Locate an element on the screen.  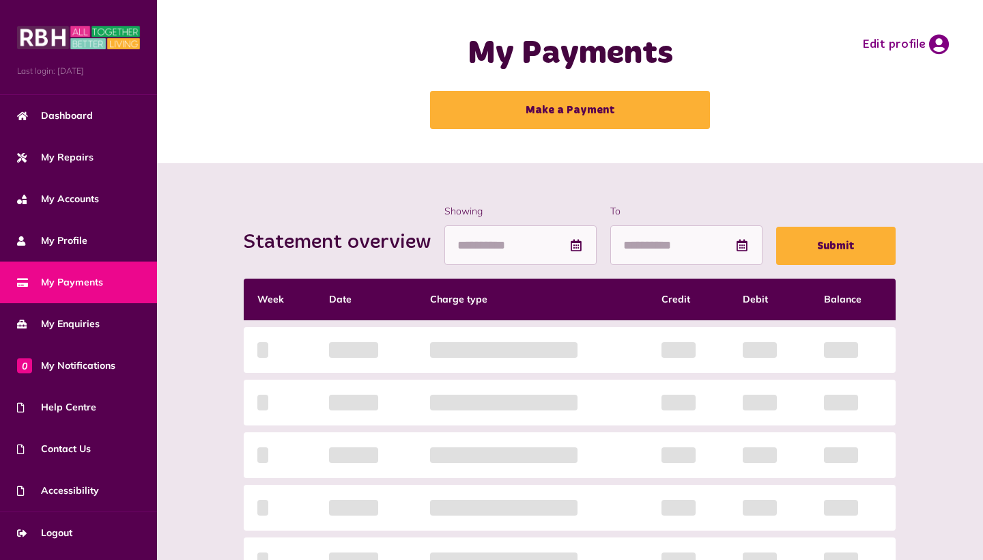
span: Logout is located at coordinates (44, 533).